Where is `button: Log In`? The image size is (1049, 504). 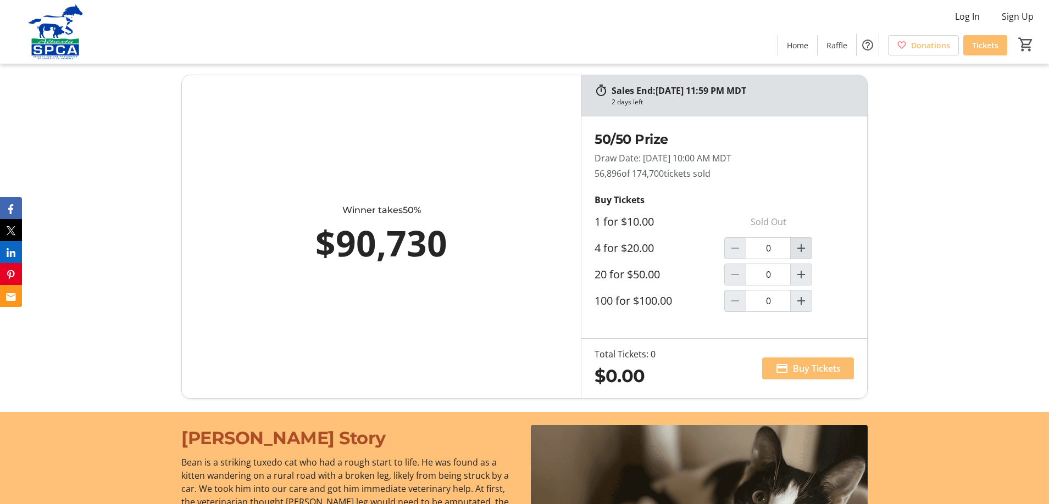
button: Log In is located at coordinates (967, 16).